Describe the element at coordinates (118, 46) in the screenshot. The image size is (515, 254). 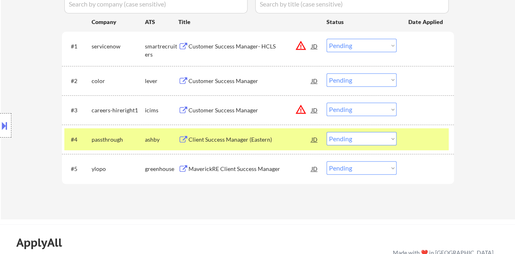
I see `div: servicenow` at that location.